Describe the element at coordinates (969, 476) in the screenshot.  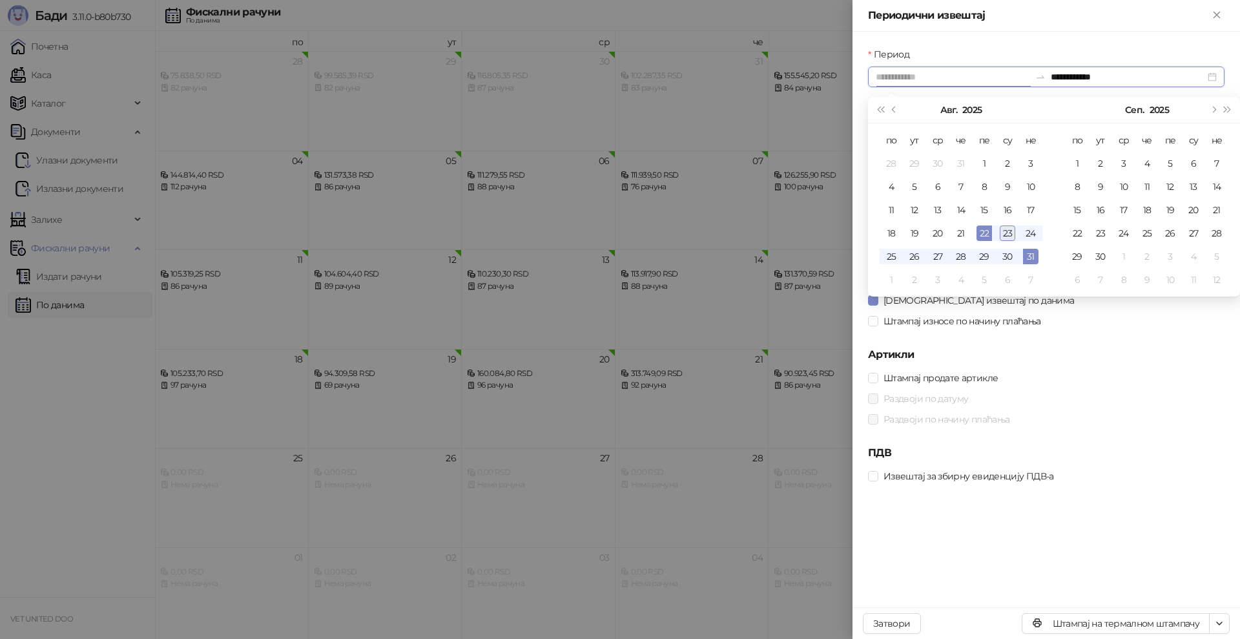
I see `span: Извештај за збирну евиденцију ПДВ-а` at that location.